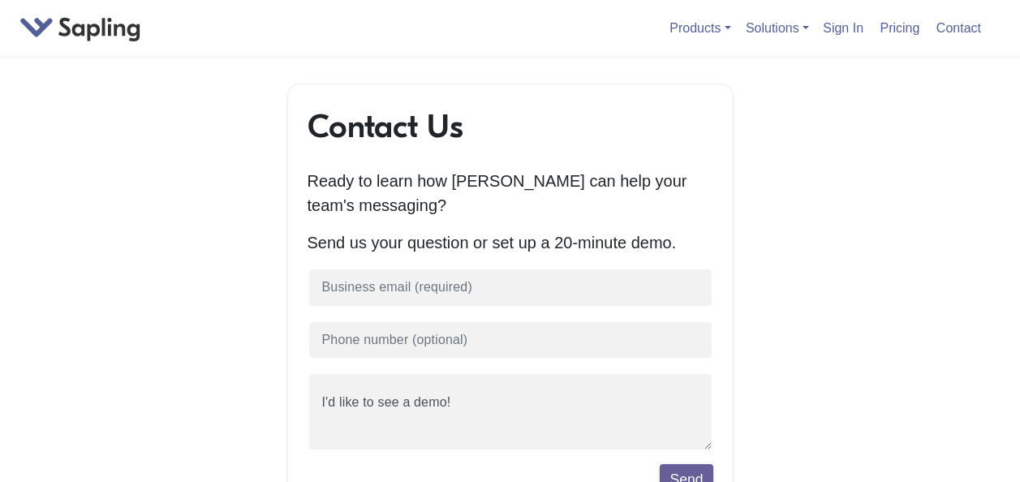 This screenshot has width=1020, height=482. What do you see at coordinates (843, 28) in the screenshot?
I see `a: Sign In` at bounding box center [843, 28].